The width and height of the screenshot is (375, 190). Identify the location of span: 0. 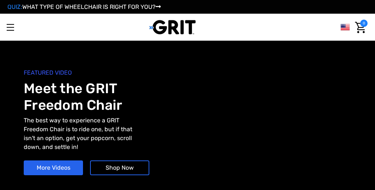
(363, 23).